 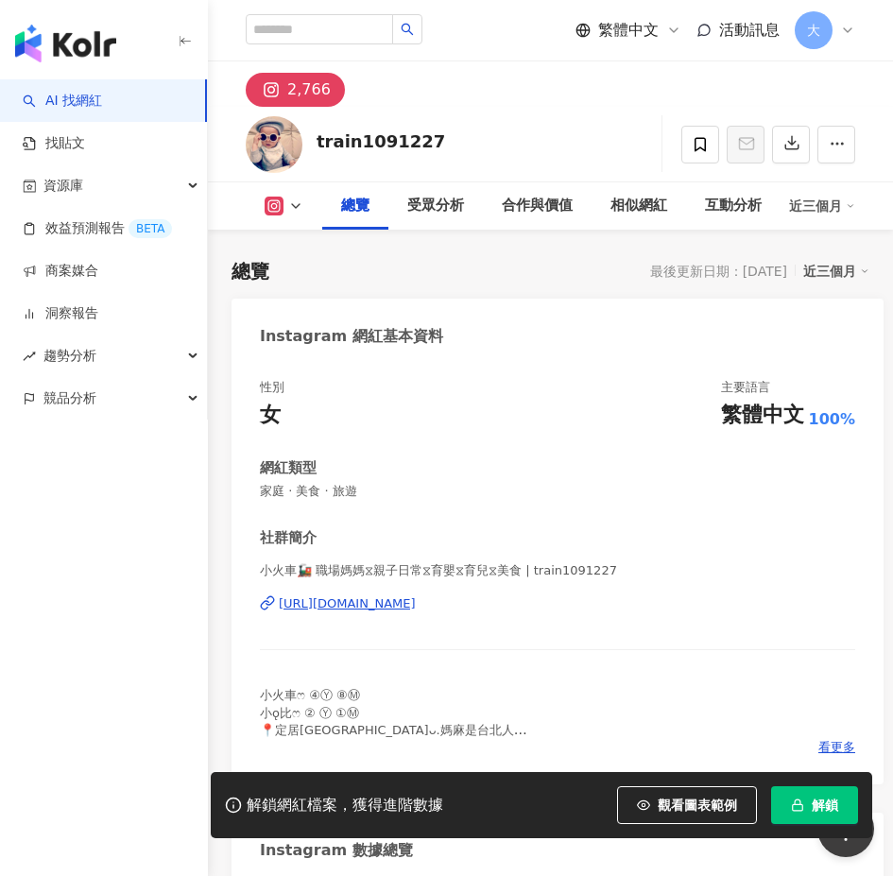 What do you see at coordinates (97, 229) in the screenshot?
I see `a: 效益預測報告BETA` at bounding box center [97, 229].